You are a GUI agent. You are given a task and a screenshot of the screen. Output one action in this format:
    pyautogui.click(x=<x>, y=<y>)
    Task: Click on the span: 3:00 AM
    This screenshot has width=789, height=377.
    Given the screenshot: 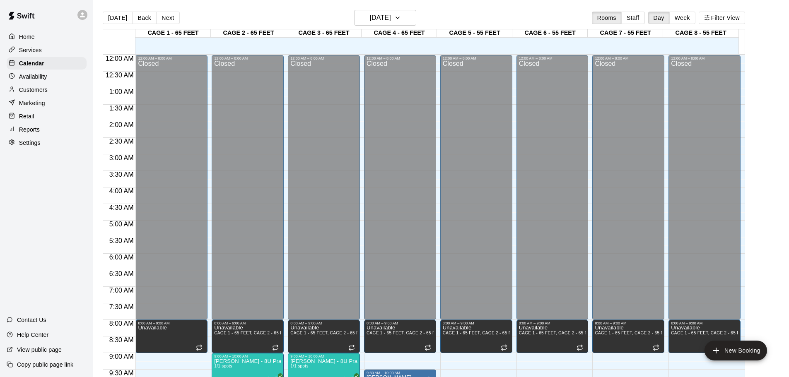 What is the action you would take?
    pyautogui.click(x=121, y=158)
    